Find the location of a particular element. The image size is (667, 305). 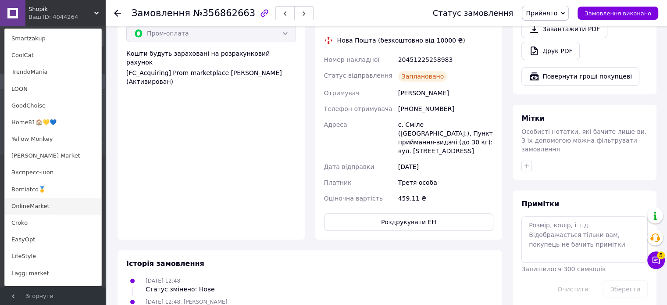

span: Прийнято is located at coordinates (542, 13).